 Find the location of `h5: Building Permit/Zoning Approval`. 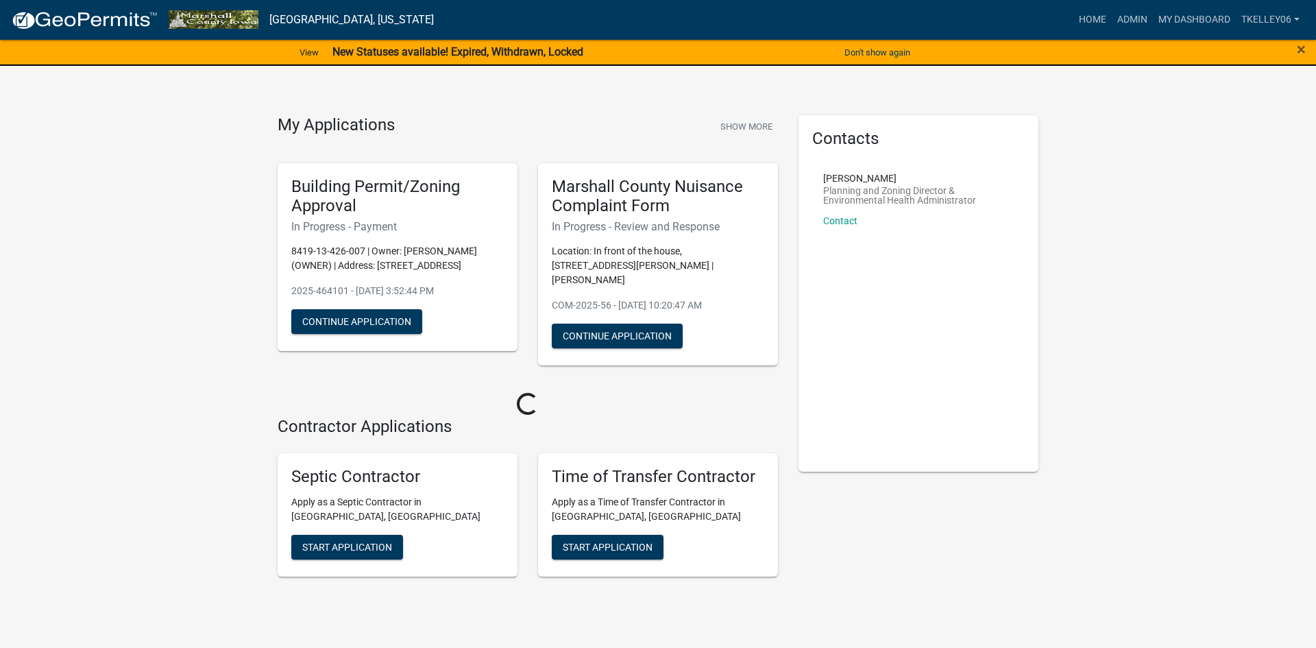

h5: Building Permit/Zoning Approval is located at coordinates (397, 197).